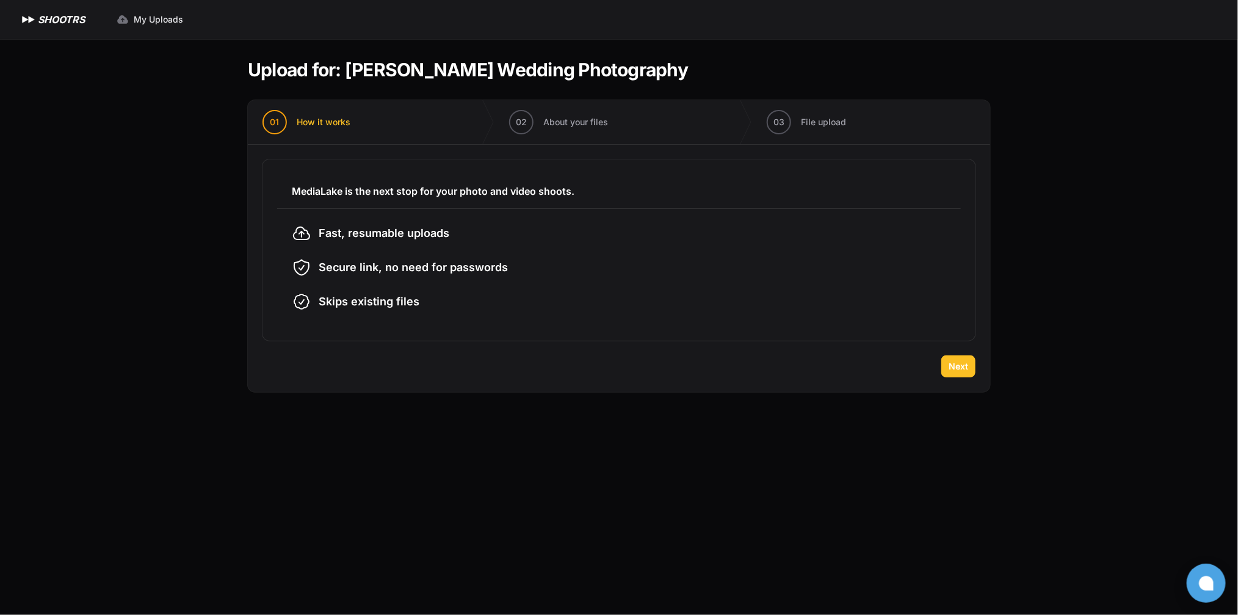  What do you see at coordinates (558, 122) in the screenshot?
I see `button: 02 About your files` at bounding box center [558, 122].